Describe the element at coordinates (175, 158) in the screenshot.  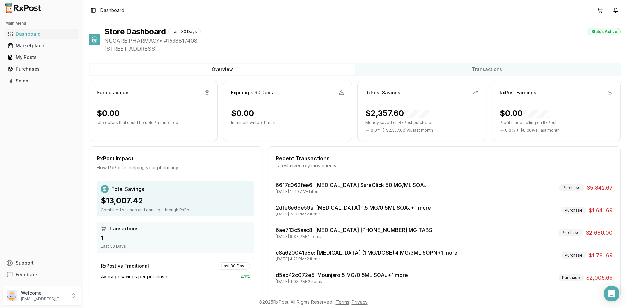
I see `div: RxPost Impact` at that location.